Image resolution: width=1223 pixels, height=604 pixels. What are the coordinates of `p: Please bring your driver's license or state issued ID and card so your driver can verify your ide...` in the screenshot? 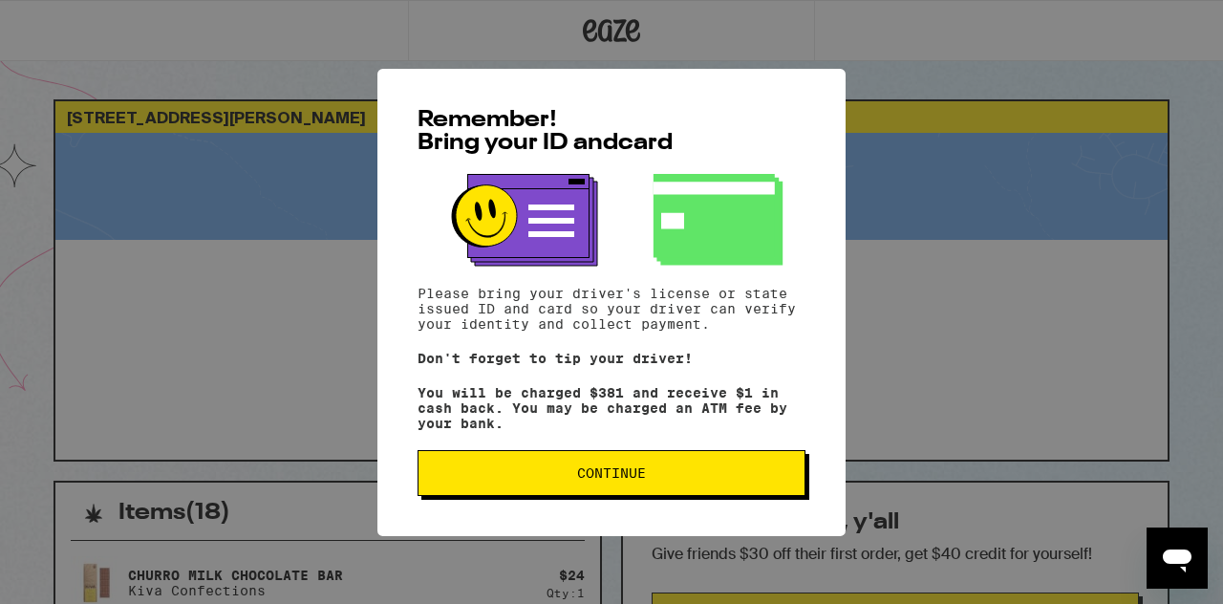 It's located at (611, 309).